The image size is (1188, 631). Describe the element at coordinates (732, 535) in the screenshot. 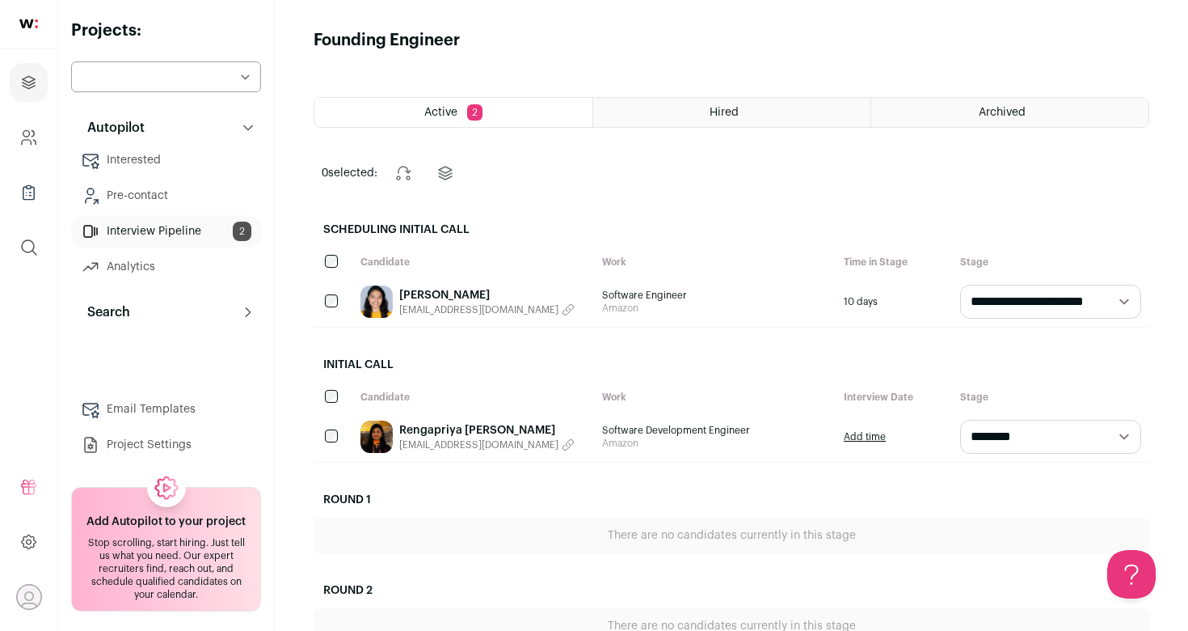

I see `div: There are no candidates currently in this stage` at that location.